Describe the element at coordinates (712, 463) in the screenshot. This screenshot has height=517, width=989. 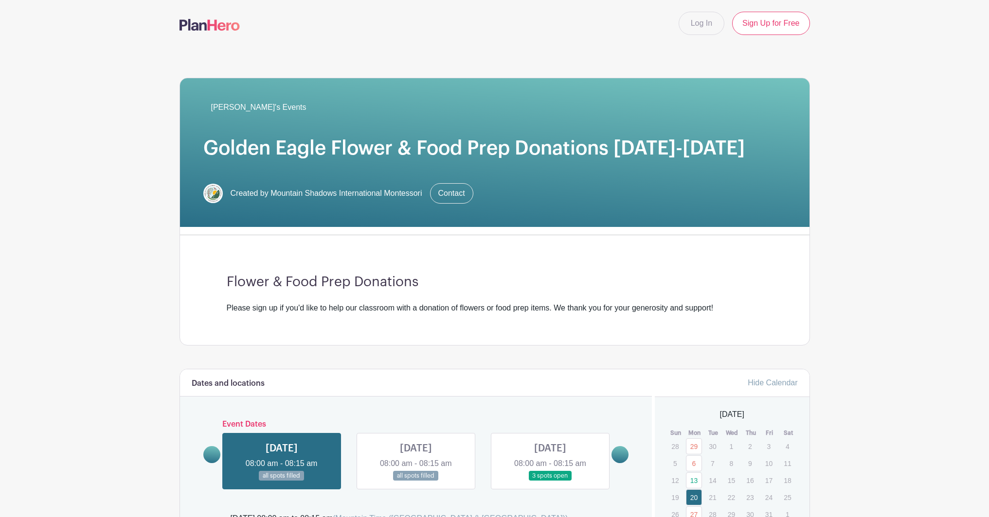
I see `p: 7` at that location.